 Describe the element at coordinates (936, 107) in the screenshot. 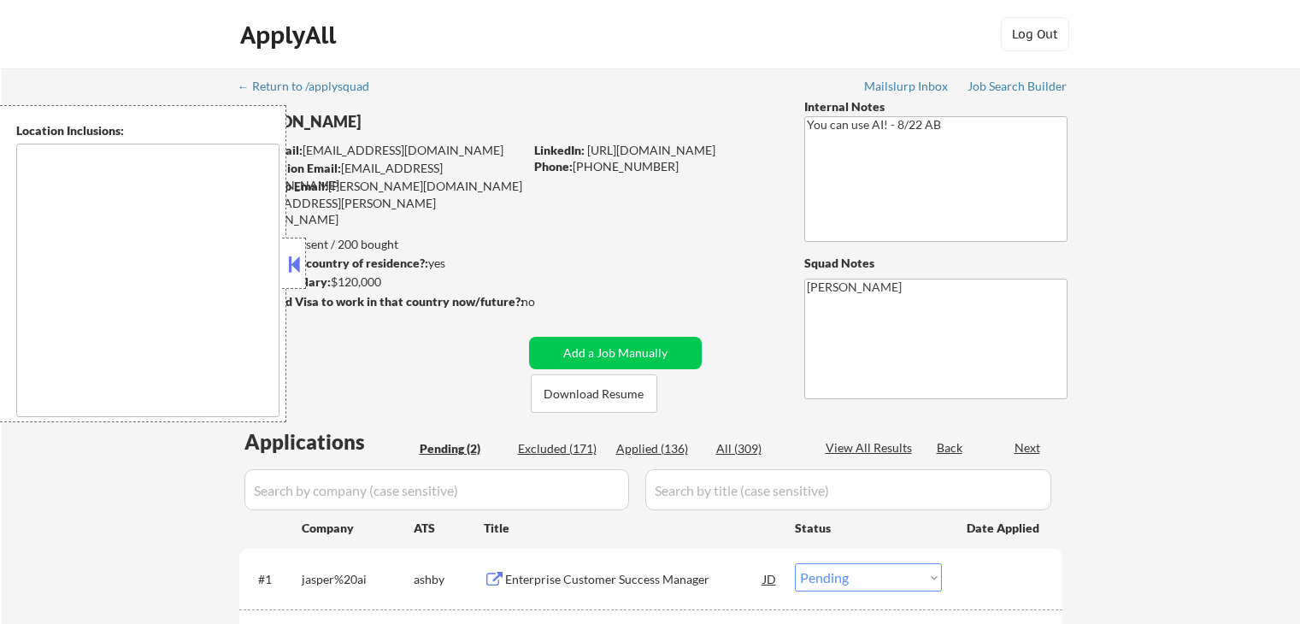

I see `div: Internal Notes` at that location.